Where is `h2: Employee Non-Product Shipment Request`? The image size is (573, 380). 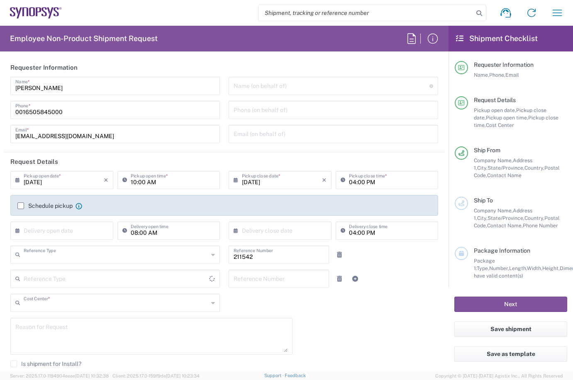
h2: Employee Non-Product Shipment Request is located at coordinates (84, 39).